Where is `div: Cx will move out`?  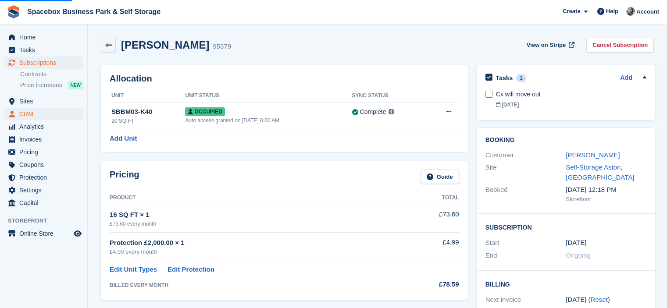 div: Cx will move out is located at coordinates (571, 94).